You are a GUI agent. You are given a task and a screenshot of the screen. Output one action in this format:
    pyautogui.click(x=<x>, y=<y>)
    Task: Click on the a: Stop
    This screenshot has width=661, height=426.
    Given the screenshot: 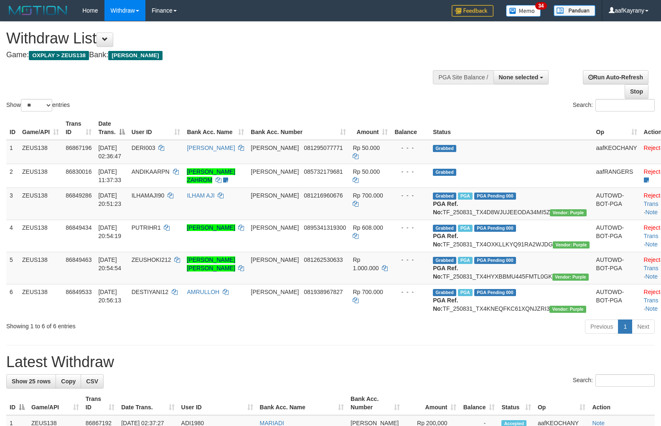 What is the action you would take?
    pyautogui.click(x=637, y=92)
    